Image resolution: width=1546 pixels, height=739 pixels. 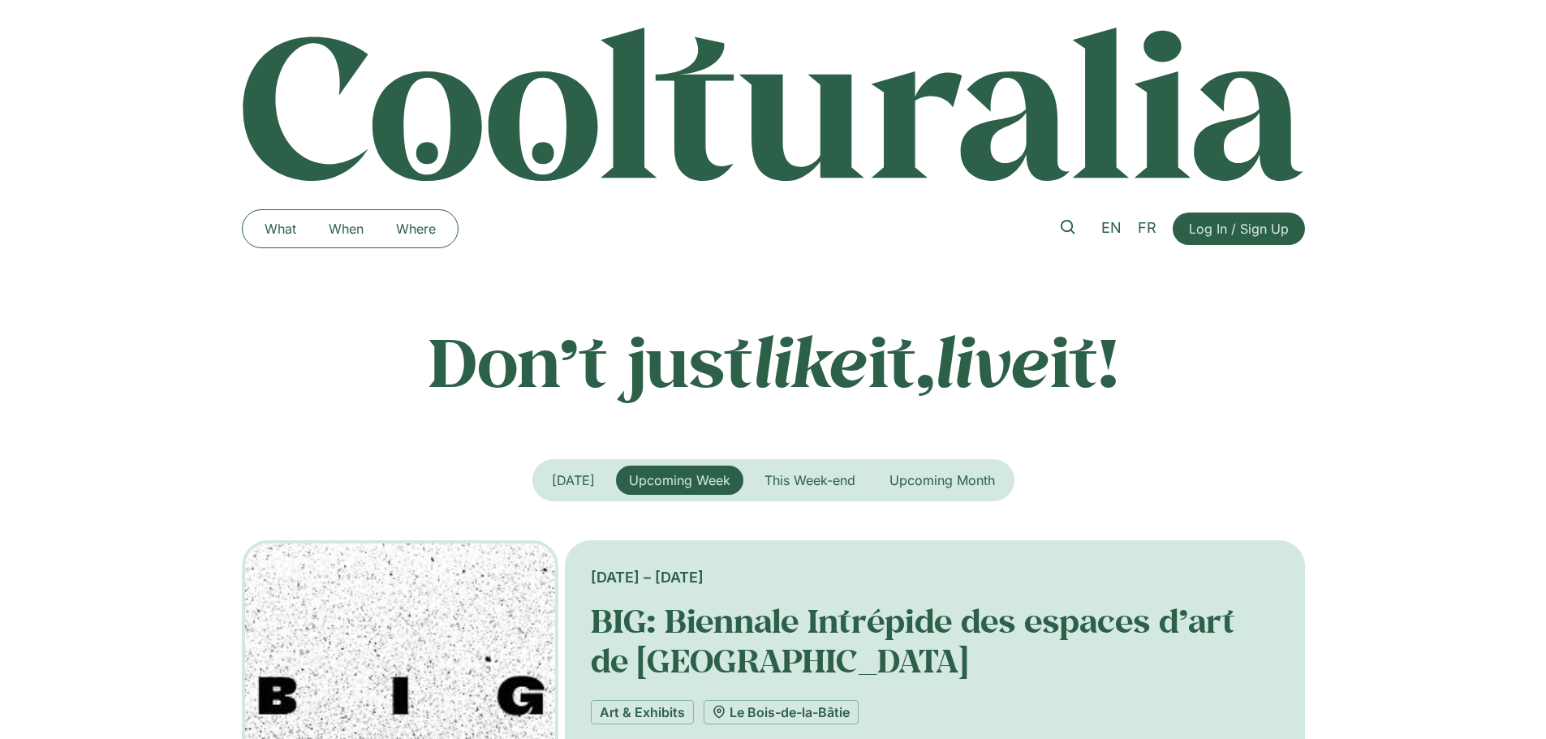 What do you see at coordinates (1238, 229) in the screenshot?
I see `span: Log In / Sign Up` at bounding box center [1238, 229].